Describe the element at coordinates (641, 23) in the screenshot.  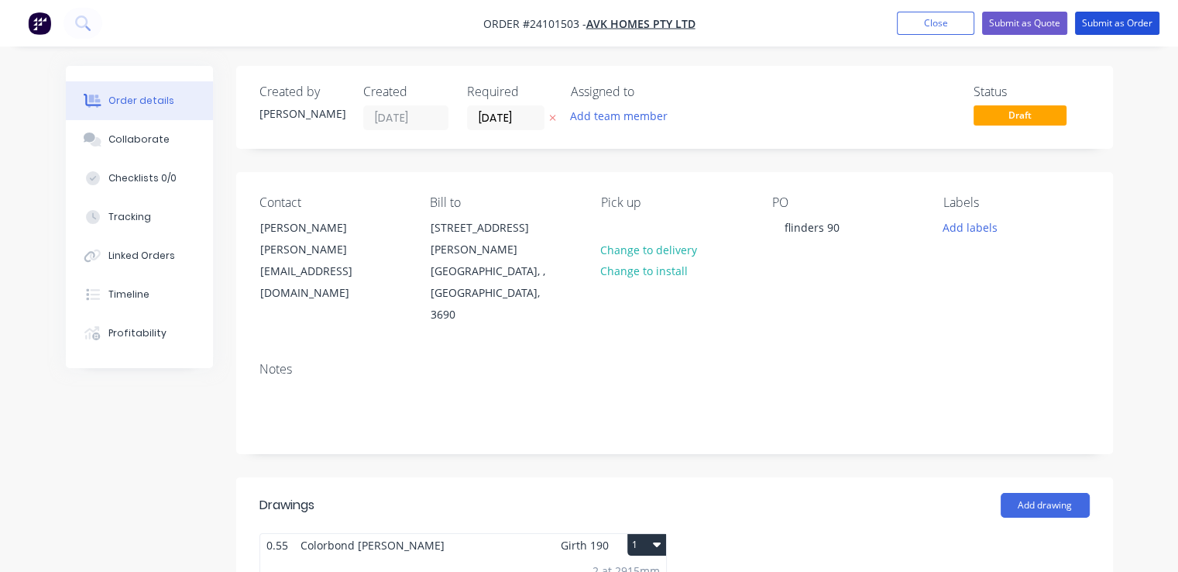
I see `span: AVK Homes Pty Ltd` at that location.